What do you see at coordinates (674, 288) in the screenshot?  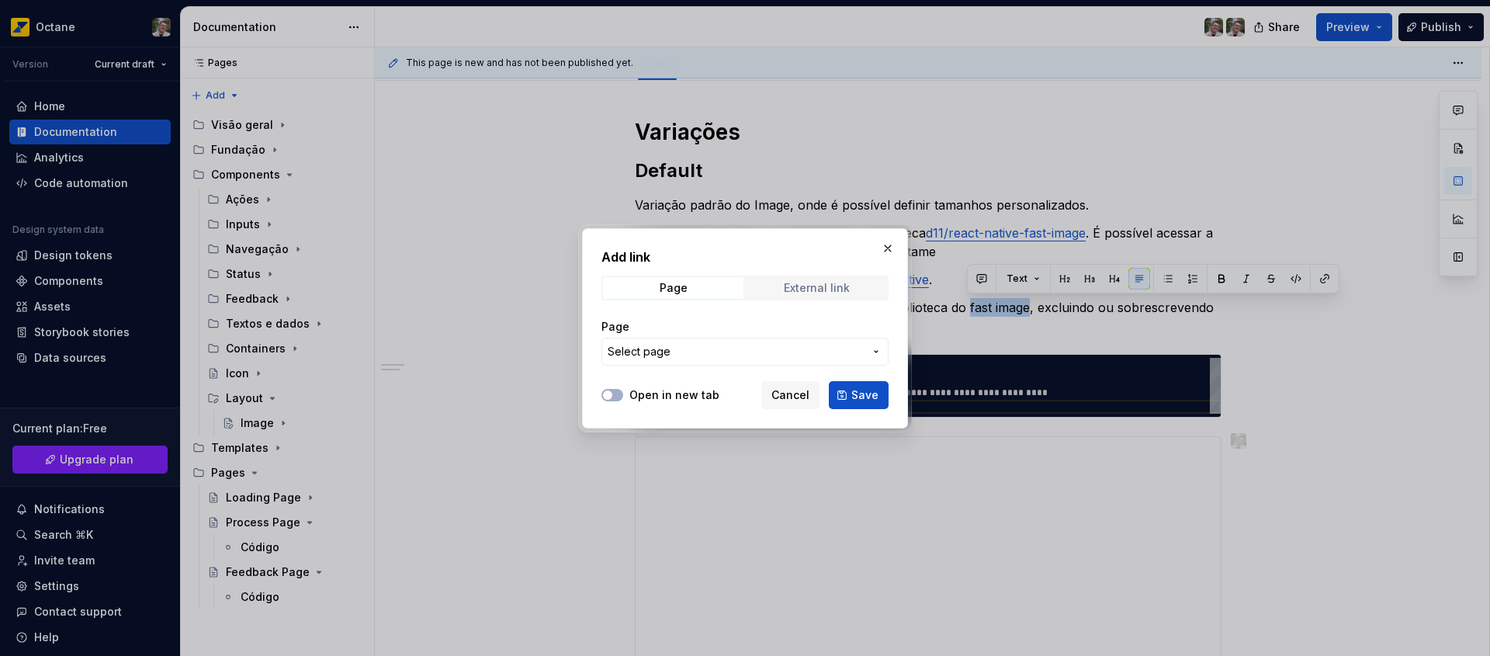 I see `div: Page` at bounding box center [674, 288].